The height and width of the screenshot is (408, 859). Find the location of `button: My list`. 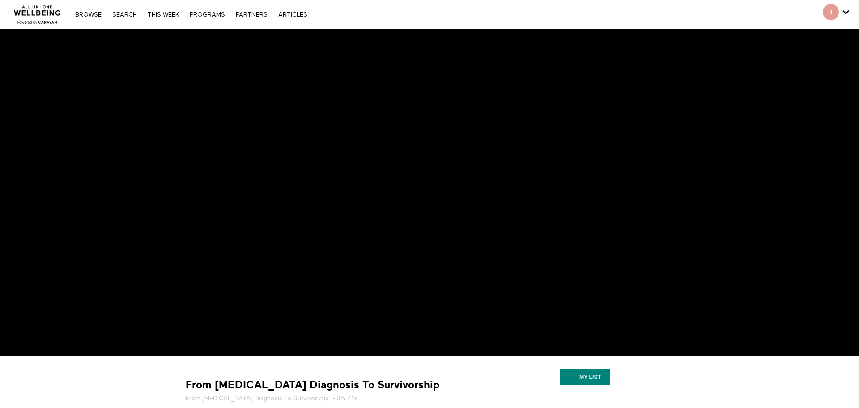

button: My list is located at coordinates (585, 377).